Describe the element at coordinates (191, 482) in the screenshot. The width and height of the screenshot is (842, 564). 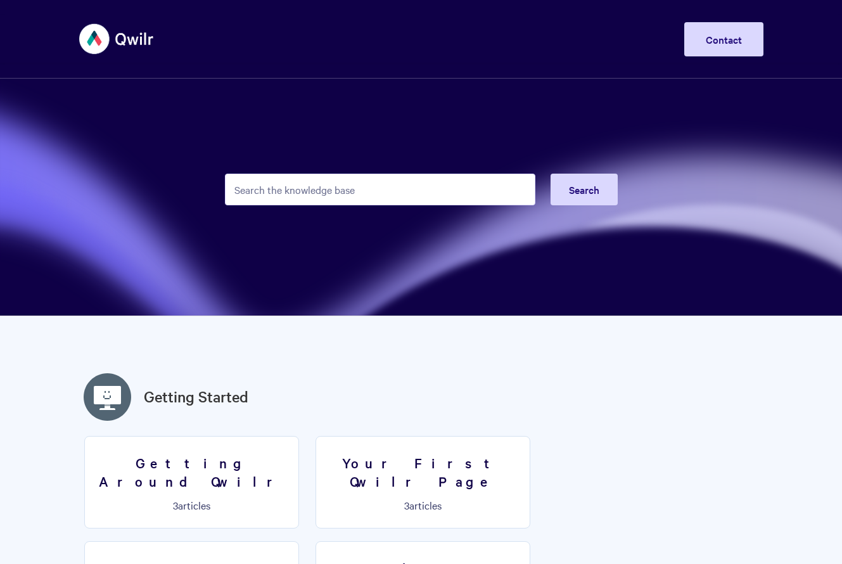
I see `a: Getting Around Qwilr 3articles` at that location.